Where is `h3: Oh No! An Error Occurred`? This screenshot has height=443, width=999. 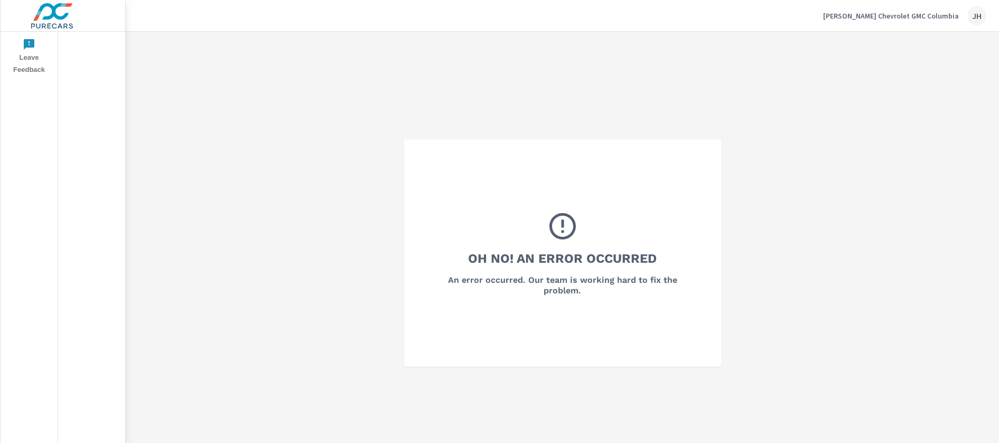
h3: Oh No! An Error Occurred is located at coordinates (562, 258).